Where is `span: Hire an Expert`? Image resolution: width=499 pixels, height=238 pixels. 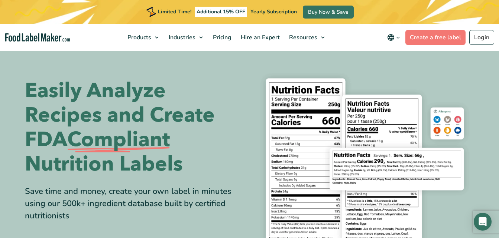
span: Hire an Expert is located at coordinates (259, 38).